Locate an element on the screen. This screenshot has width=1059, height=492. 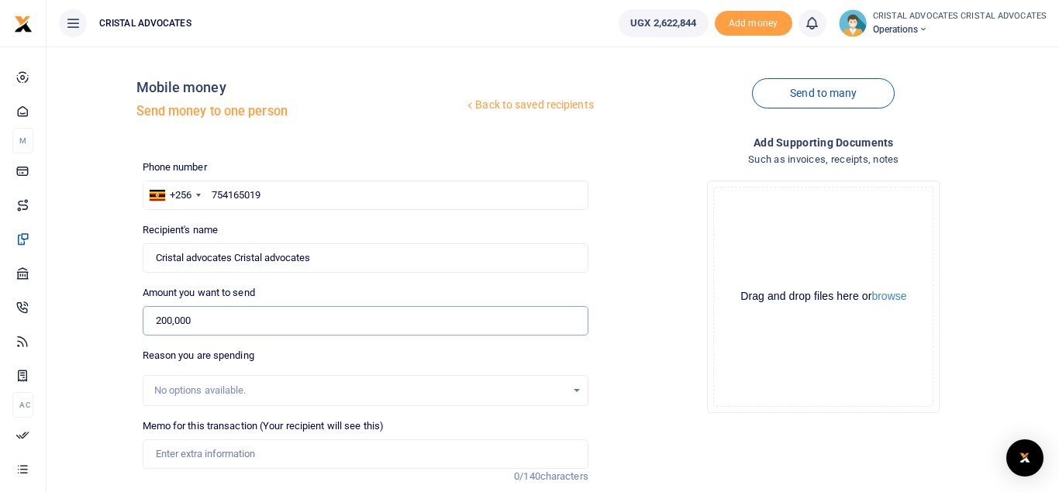
a: profile-user CRISTAL ADVOCATES CRISTAL ADVOCATES Operations is located at coordinates (943, 23).